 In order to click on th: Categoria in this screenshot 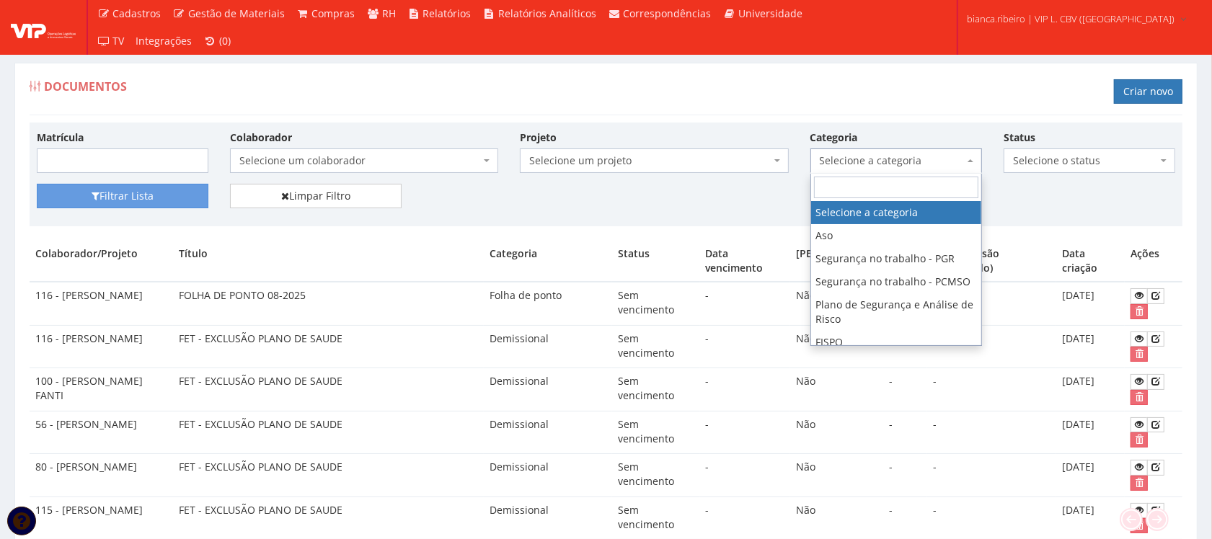, I will do `click(548, 261)`.